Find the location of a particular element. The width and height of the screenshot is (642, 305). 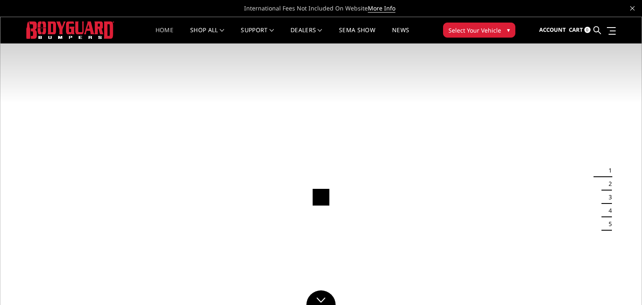

a: Cart 0 is located at coordinates (579, 30).